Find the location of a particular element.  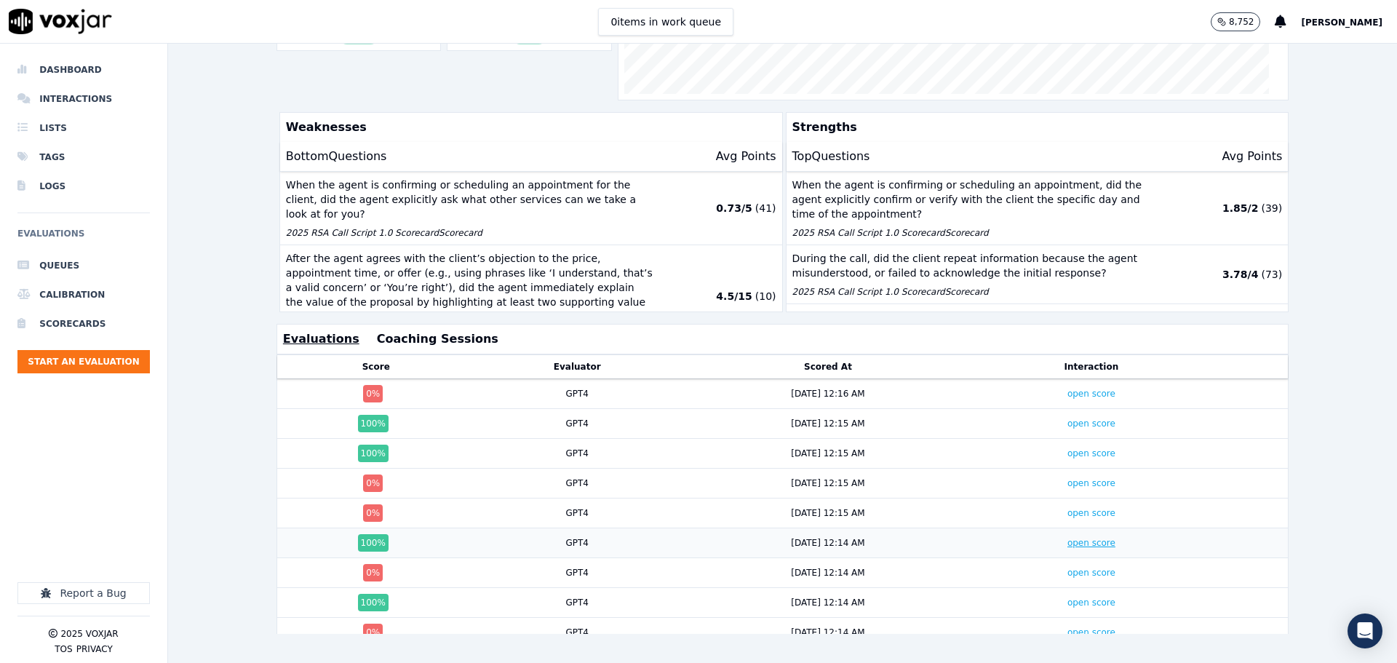

p: Bottom Questions is located at coordinates (336, 156).